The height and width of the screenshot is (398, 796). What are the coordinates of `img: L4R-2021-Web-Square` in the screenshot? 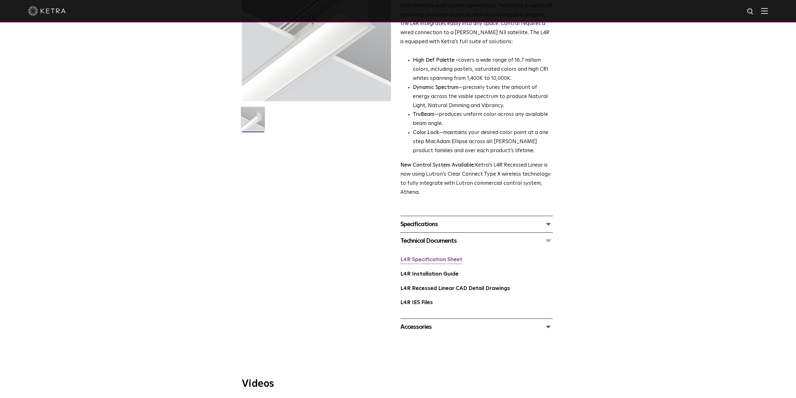 It's located at (253, 121).